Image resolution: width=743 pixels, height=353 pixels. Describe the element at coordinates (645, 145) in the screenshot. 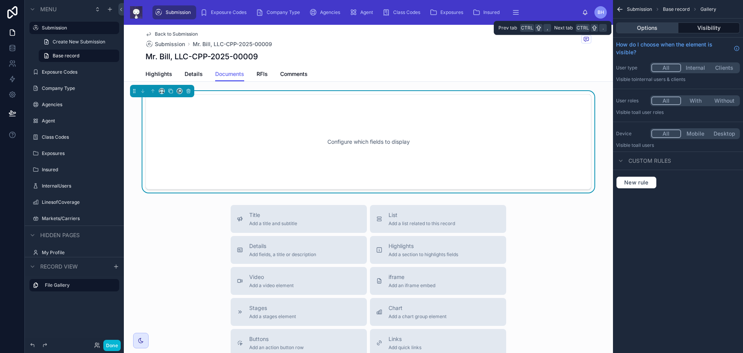

I see `span: all users` at that location.